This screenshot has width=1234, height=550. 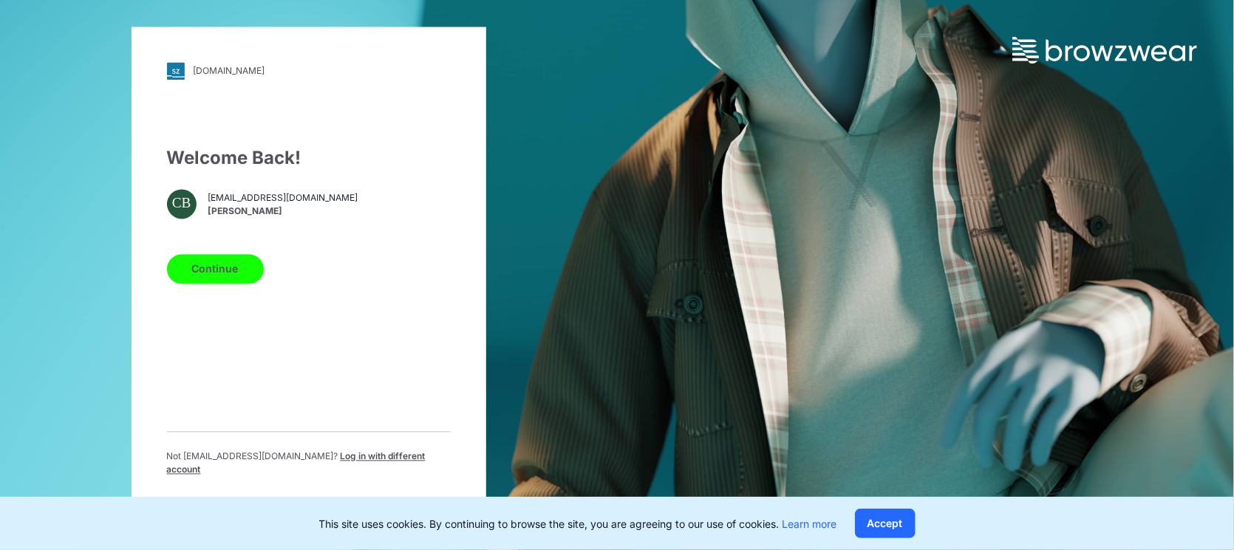 What do you see at coordinates (578, 524) in the screenshot?
I see `p: This site uses cookies. By continuing to browse the site, you are agreeing to our use of cookies.` at bounding box center [578, 524].